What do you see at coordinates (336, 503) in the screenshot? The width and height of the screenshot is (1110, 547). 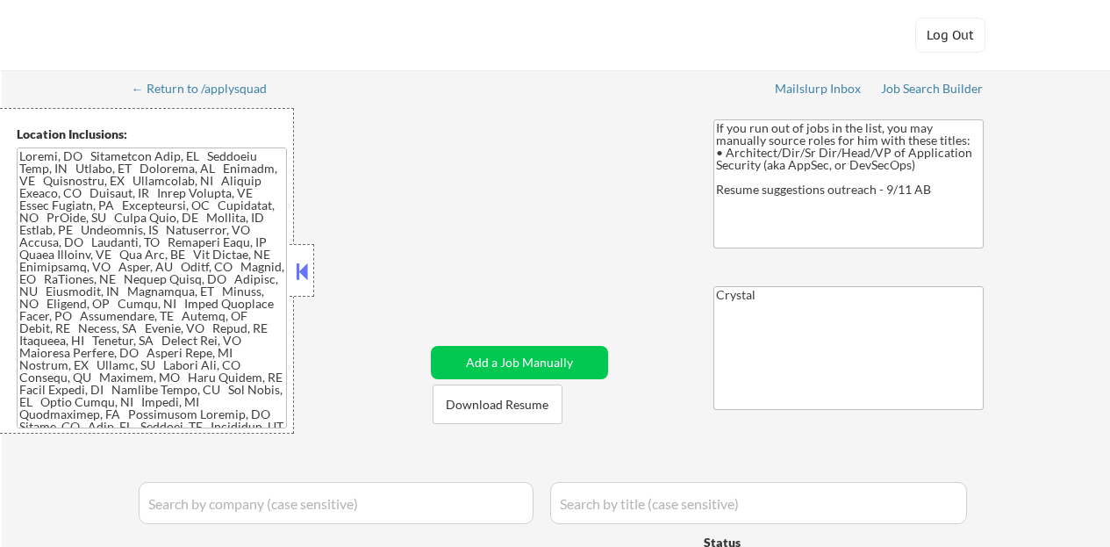 I see `input: Search by company (case sensitive)` at bounding box center [336, 503].